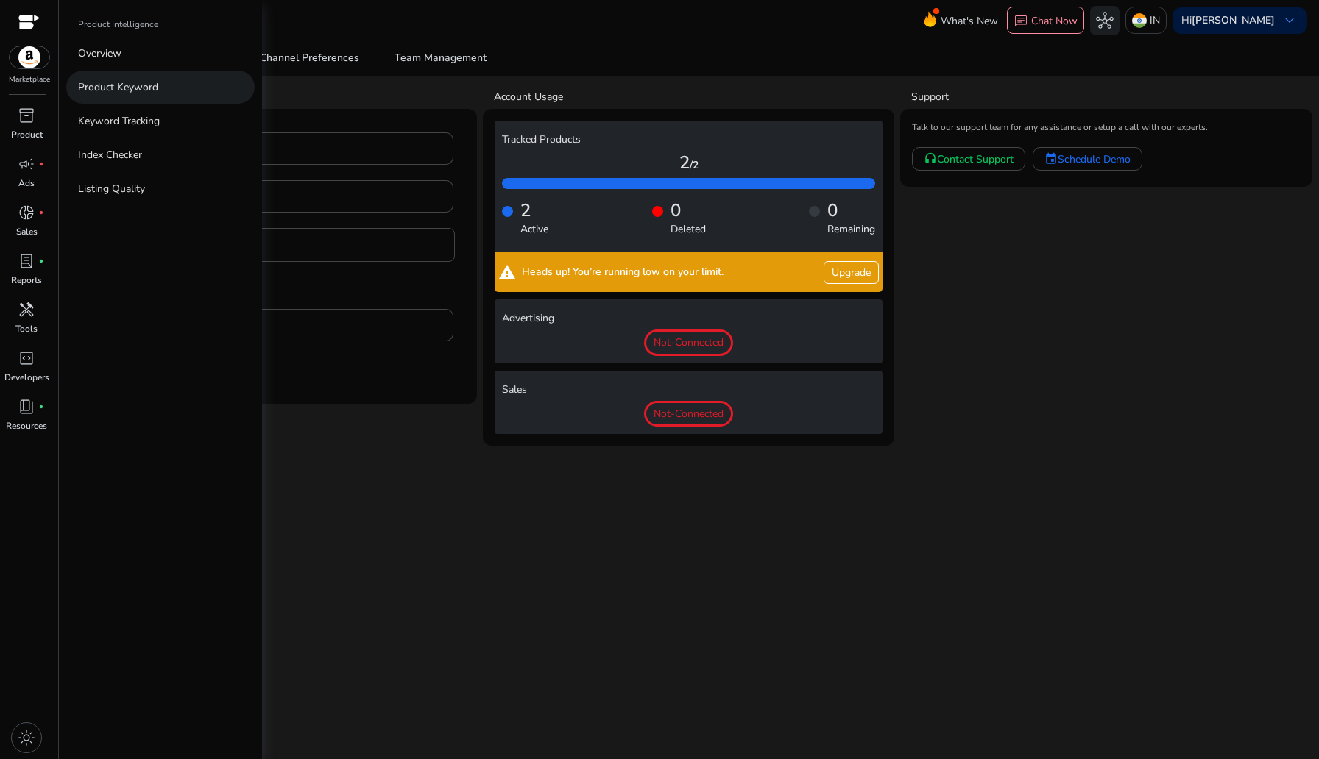  I want to click on mat-icon: warning, so click(507, 272).